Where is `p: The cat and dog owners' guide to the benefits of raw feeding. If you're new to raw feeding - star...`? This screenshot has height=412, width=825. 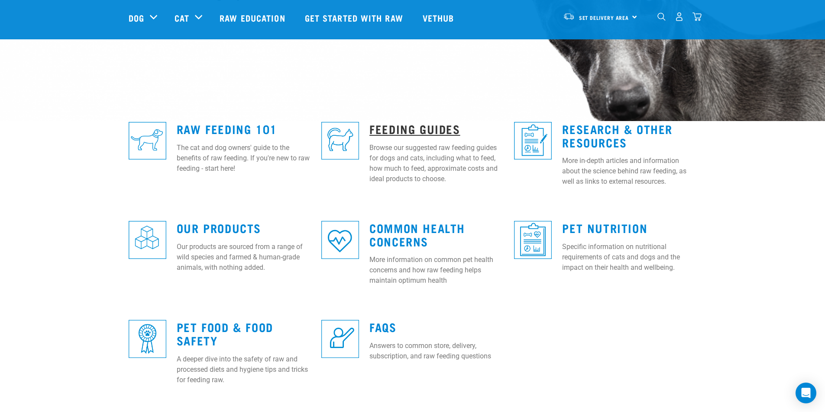
p: The cat and dog owners' guide to the benefits of raw feeding. If you're new to raw feeding - star... is located at coordinates (244, 158).